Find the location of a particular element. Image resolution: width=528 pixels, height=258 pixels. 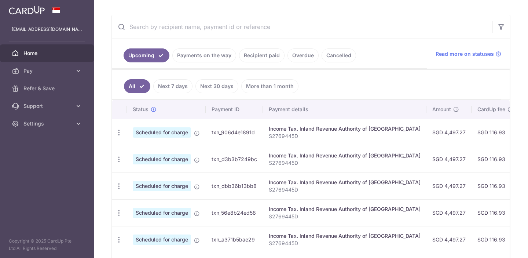

a: All is located at coordinates (137, 86).